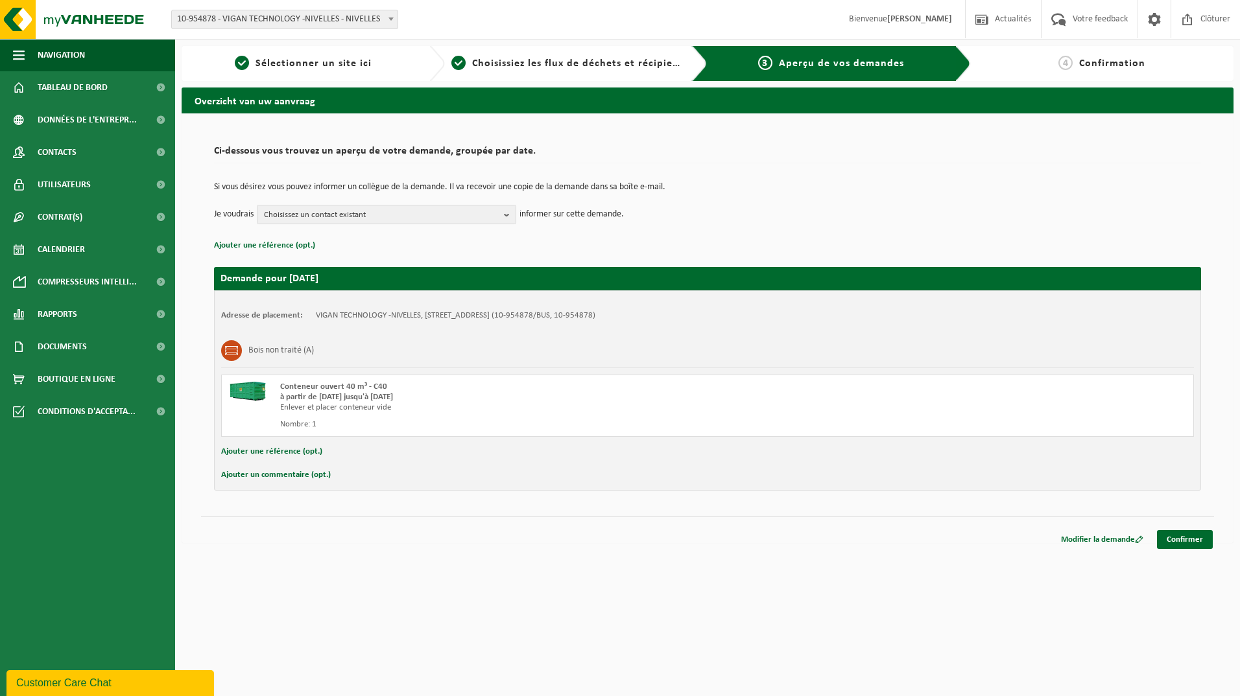 This screenshot has height=696, width=1240. I want to click on div: Enlever et placer conteneur vide, so click(519, 408).